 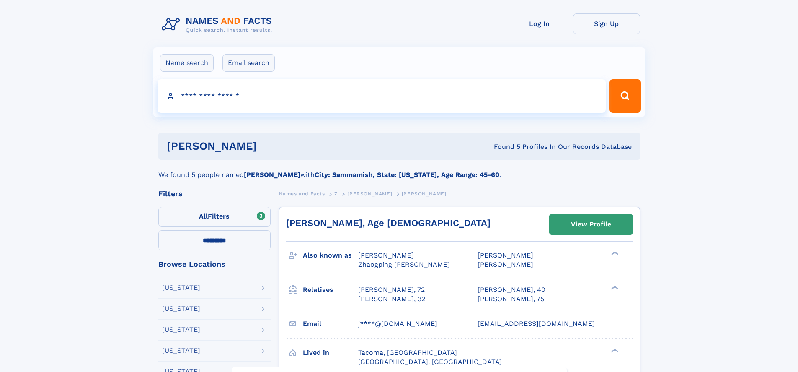 I want to click on a: Z, so click(x=336, y=193).